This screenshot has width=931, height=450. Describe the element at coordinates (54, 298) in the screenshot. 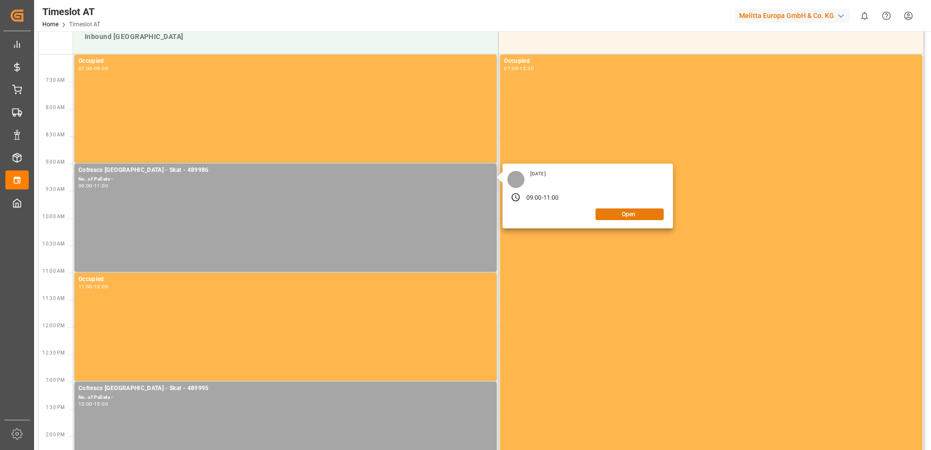

I see `span: 11:30 AM` at that location.